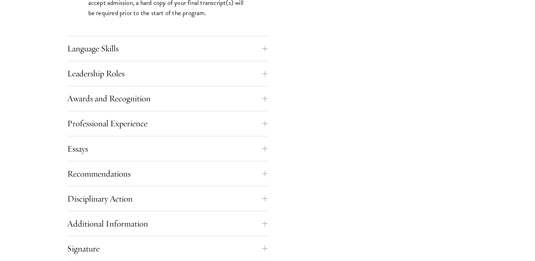 This screenshot has height=261, width=535. What do you see at coordinates (167, 173) in the screenshot?
I see `button: Recommendations` at bounding box center [167, 173].